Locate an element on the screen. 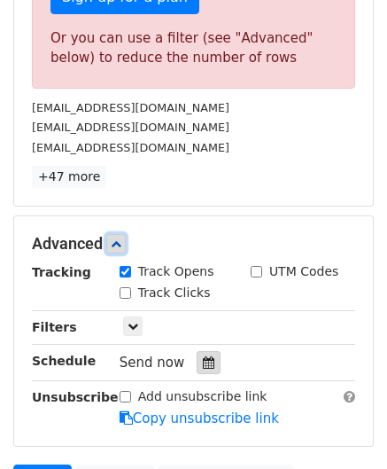 Image resolution: width=387 pixels, height=469 pixels. label: Track Clicks is located at coordinates (175, 292).